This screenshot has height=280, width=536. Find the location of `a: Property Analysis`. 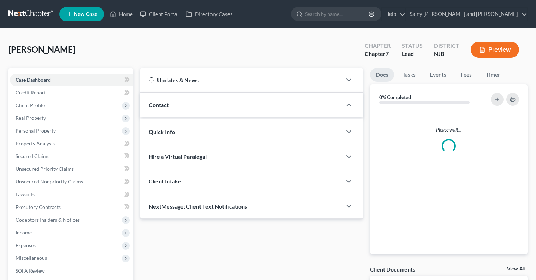

a: Property Analysis is located at coordinates (71, 143).